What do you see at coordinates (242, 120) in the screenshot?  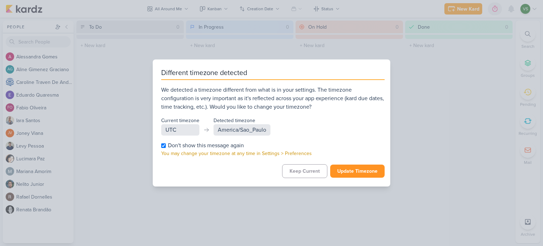 I see `div: Detected timezone` at bounding box center [242, 120].